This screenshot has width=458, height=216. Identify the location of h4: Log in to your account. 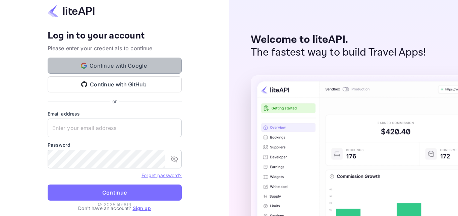
(115, 36).